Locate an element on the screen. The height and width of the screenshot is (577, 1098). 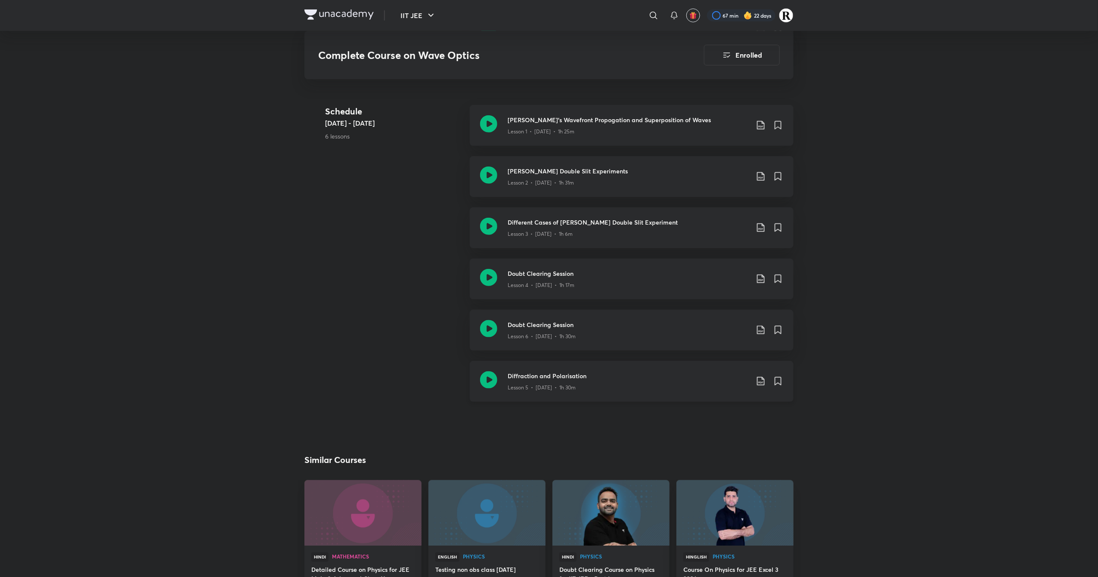
span: Hinglish is located at coordinates (696, 558).